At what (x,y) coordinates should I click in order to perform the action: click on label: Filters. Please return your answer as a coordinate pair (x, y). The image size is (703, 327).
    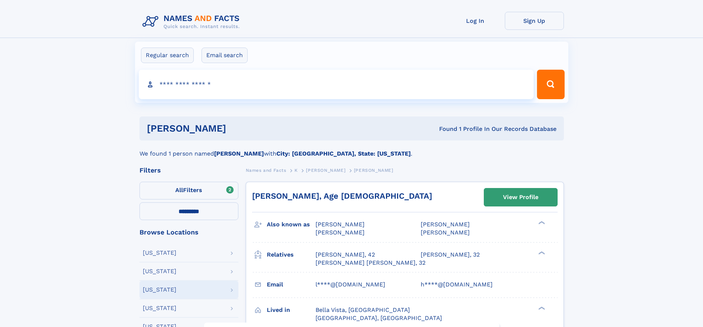
    Looking at the image, I should click on (189, 191).